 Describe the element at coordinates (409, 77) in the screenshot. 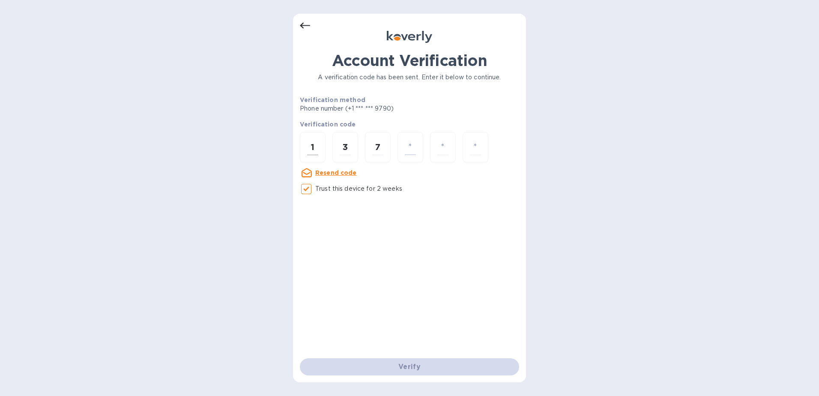

I see `p: A verification code has been sent. Enter it below to continue.` at that location.